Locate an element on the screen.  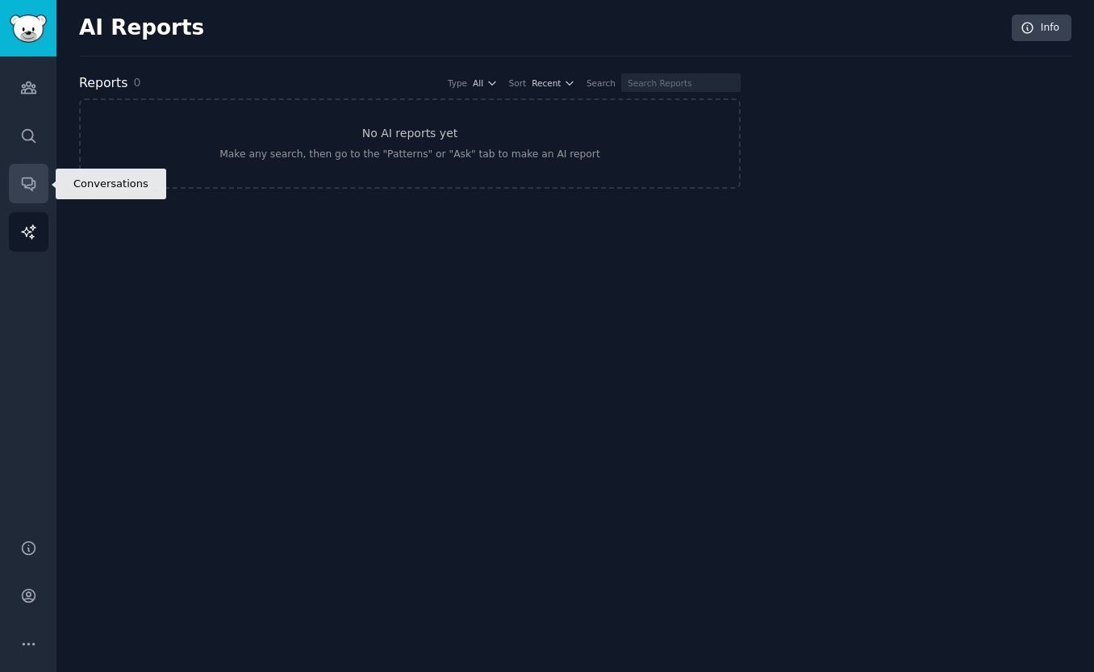
span: Recent is located at coordinates (546, 83).